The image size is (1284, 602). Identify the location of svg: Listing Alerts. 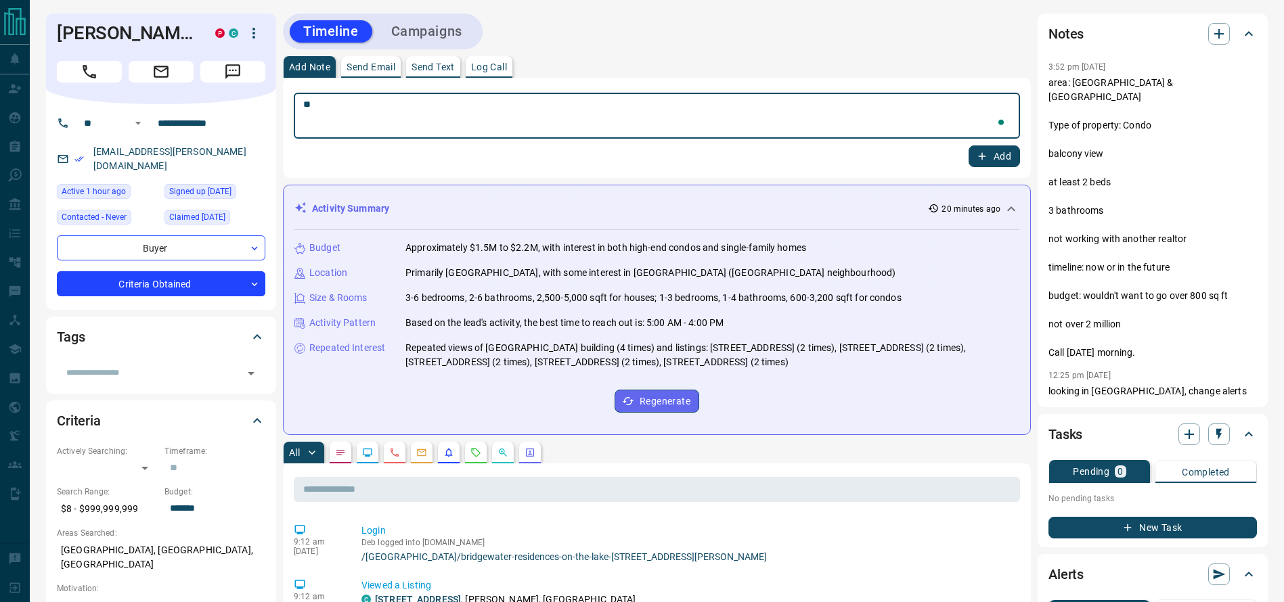
(449, 453).